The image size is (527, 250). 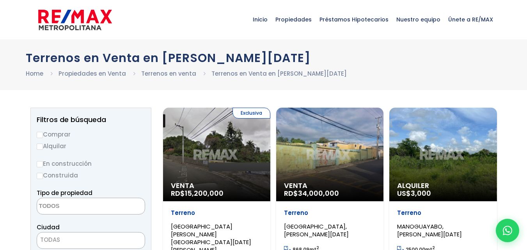 I want to click on span: Inicio, so click(x=260, y=19).